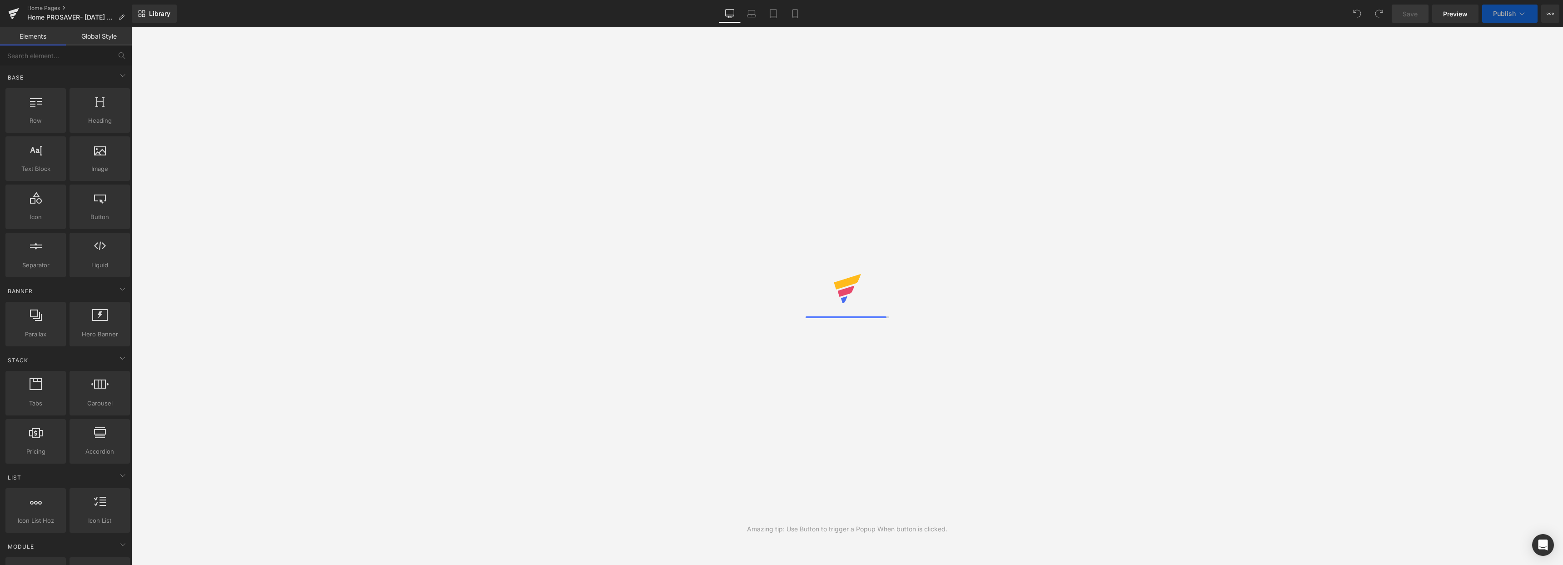 This screenshot has width=1563, height=565. What do you see at coordinates (15, 477) in the screenshot?
I see `span: List` at bounding box center [15, 477].